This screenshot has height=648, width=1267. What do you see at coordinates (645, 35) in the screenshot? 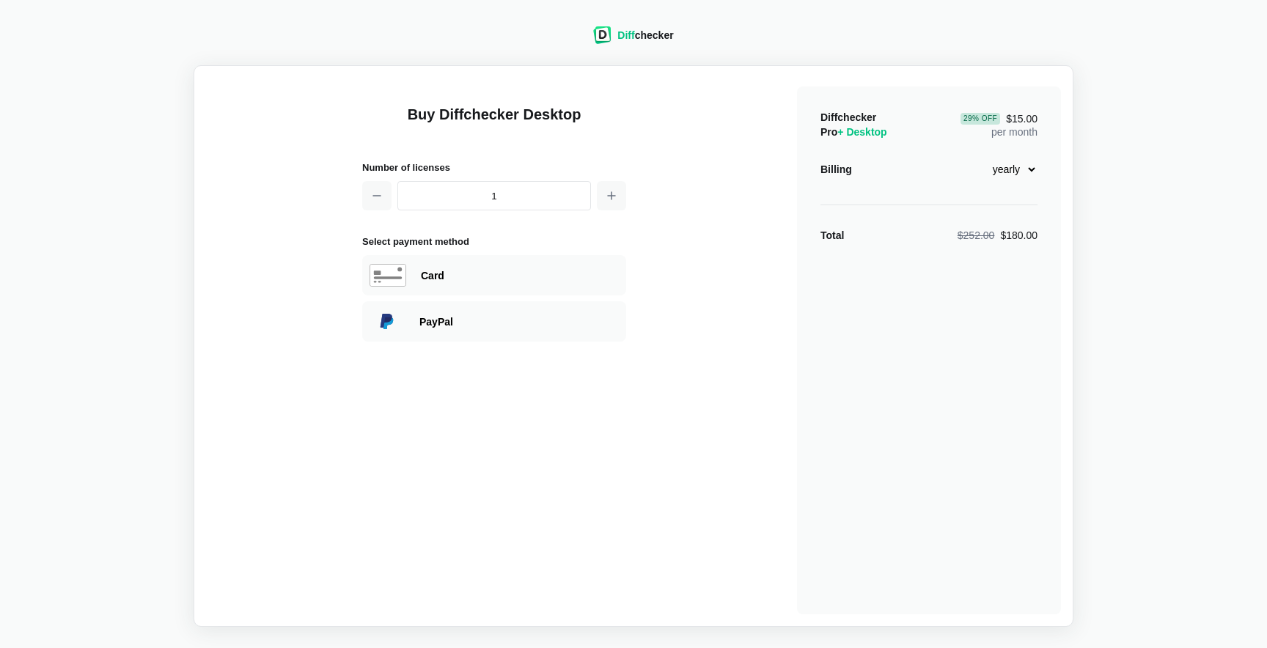
I see `div: checker` at bounding box center [645, 35].